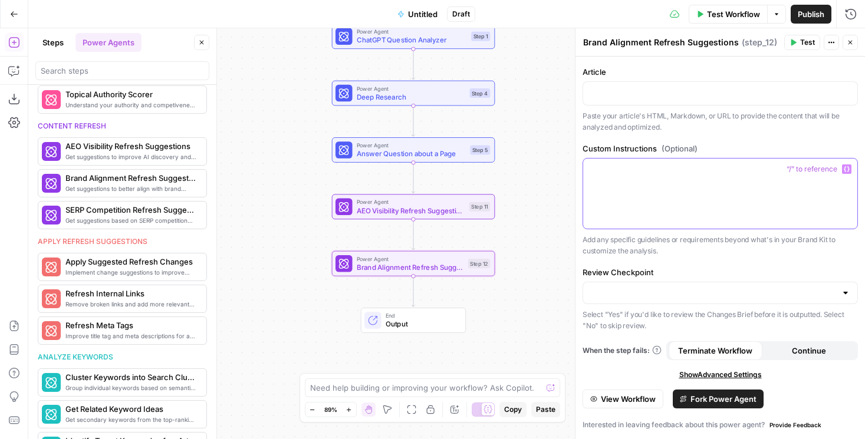  I want to click on button: Publish, so click(811, 14).